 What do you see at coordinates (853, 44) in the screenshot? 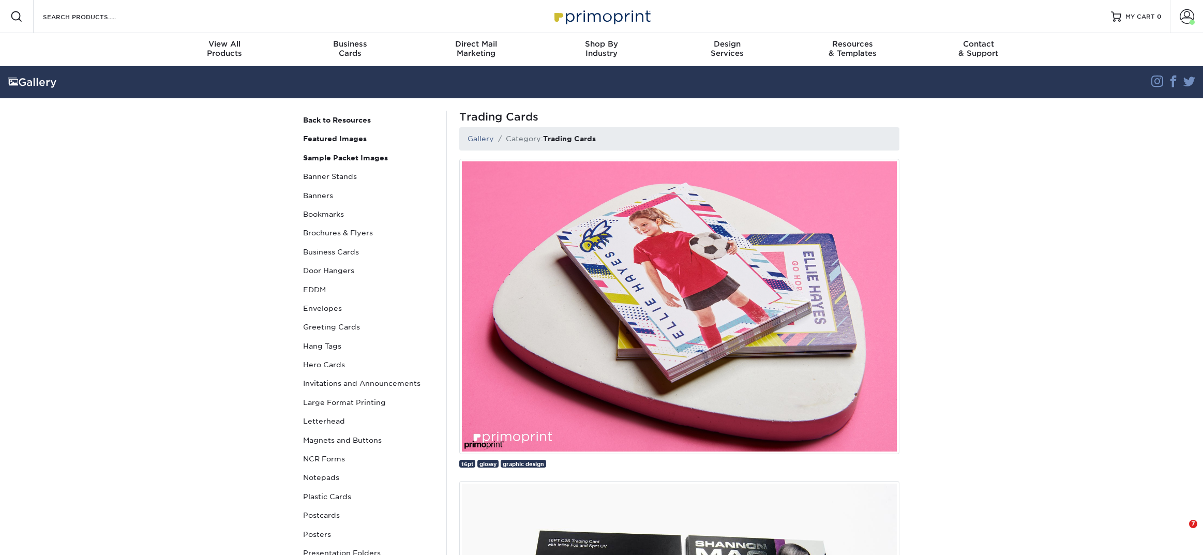
I see `span: Resources` at bounding box center [853, 44].